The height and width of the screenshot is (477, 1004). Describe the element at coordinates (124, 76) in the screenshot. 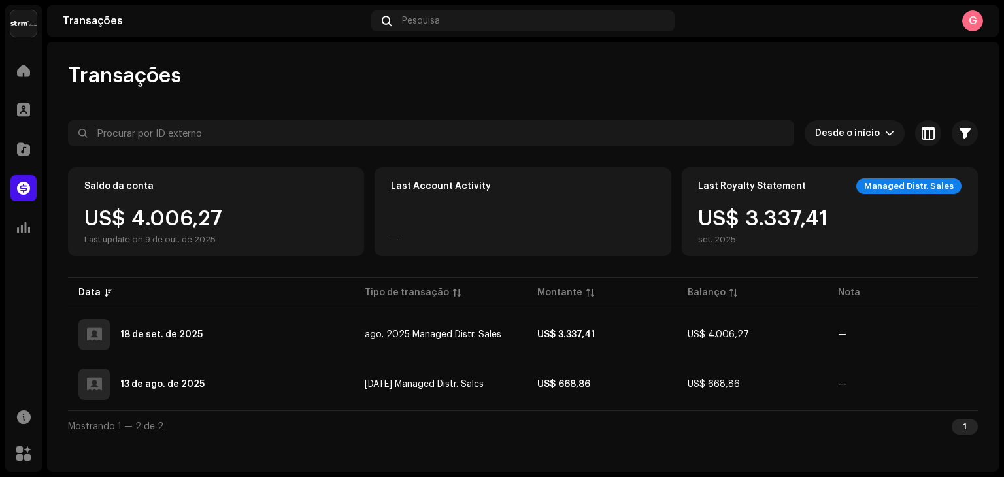

I see `span: Transações` at that location.